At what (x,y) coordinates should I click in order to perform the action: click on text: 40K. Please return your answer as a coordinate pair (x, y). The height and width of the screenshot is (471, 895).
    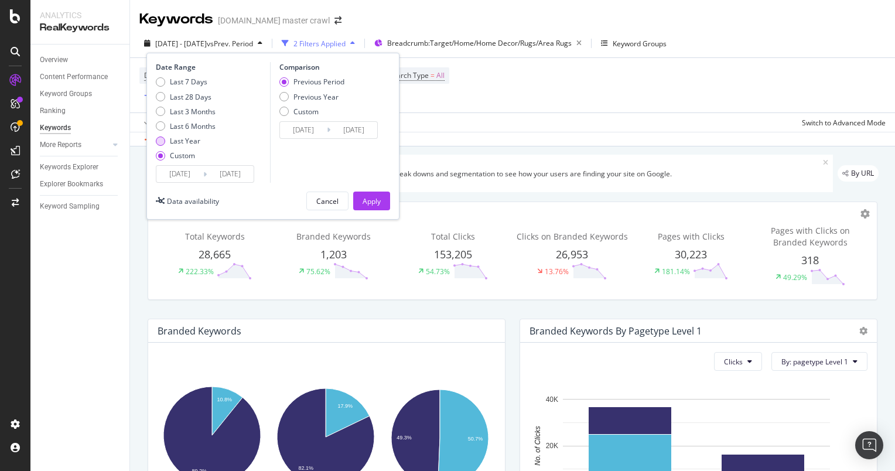
    Looking at the image, I should click on (552, 400).